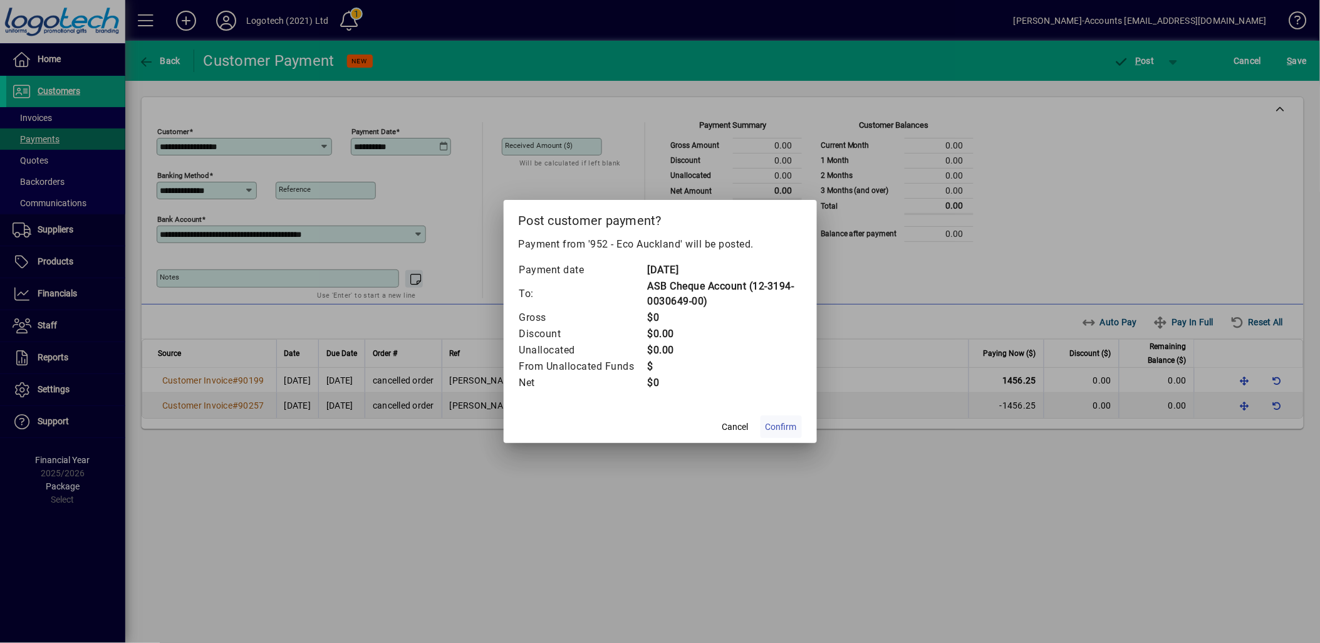 The height and width of the screenshot is (643, 1320). Describe the element at coordinates (781, 427) in the screenshot. I see `span: Confirm` at that location.